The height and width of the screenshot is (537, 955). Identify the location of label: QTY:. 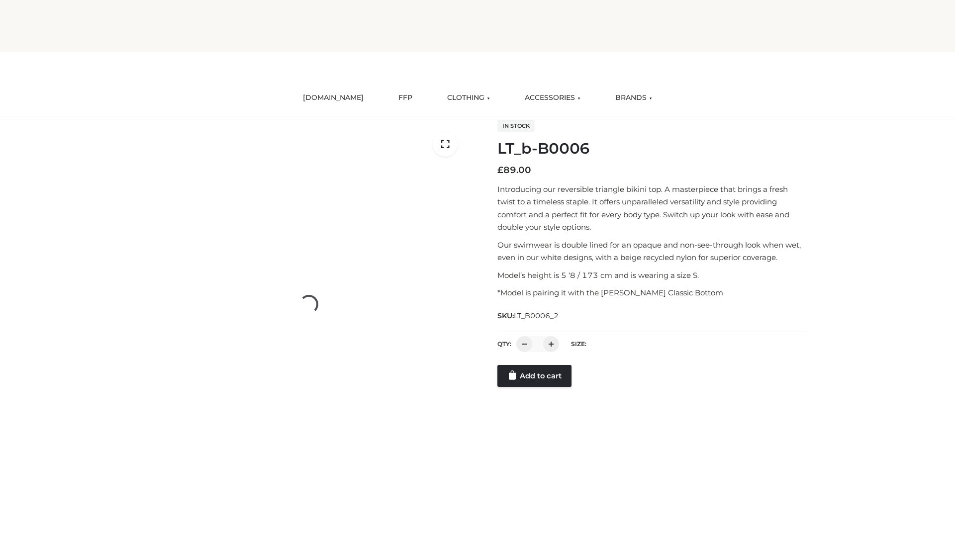
(504, 344).